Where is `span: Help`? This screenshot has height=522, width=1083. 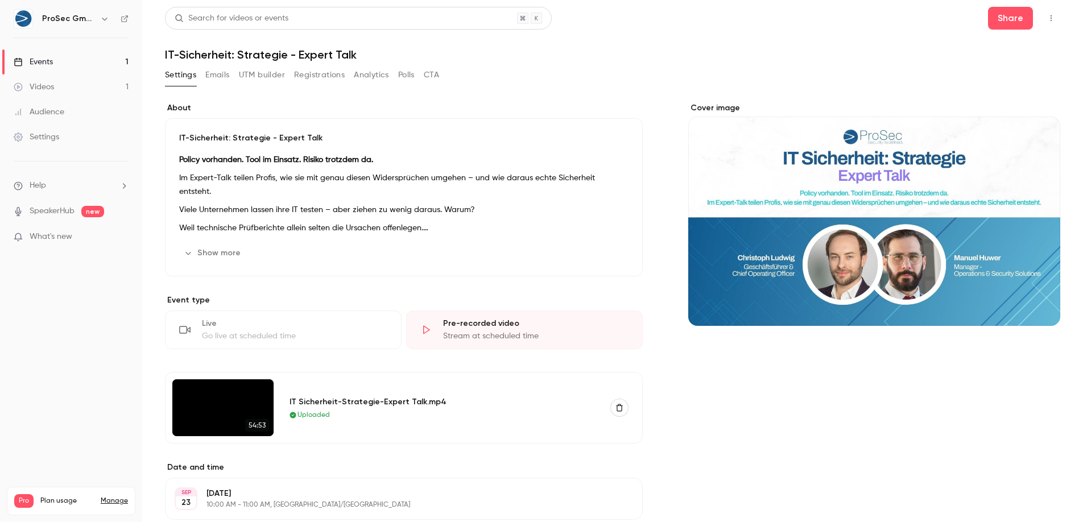 span: Help is located at coordinates (38, 185).